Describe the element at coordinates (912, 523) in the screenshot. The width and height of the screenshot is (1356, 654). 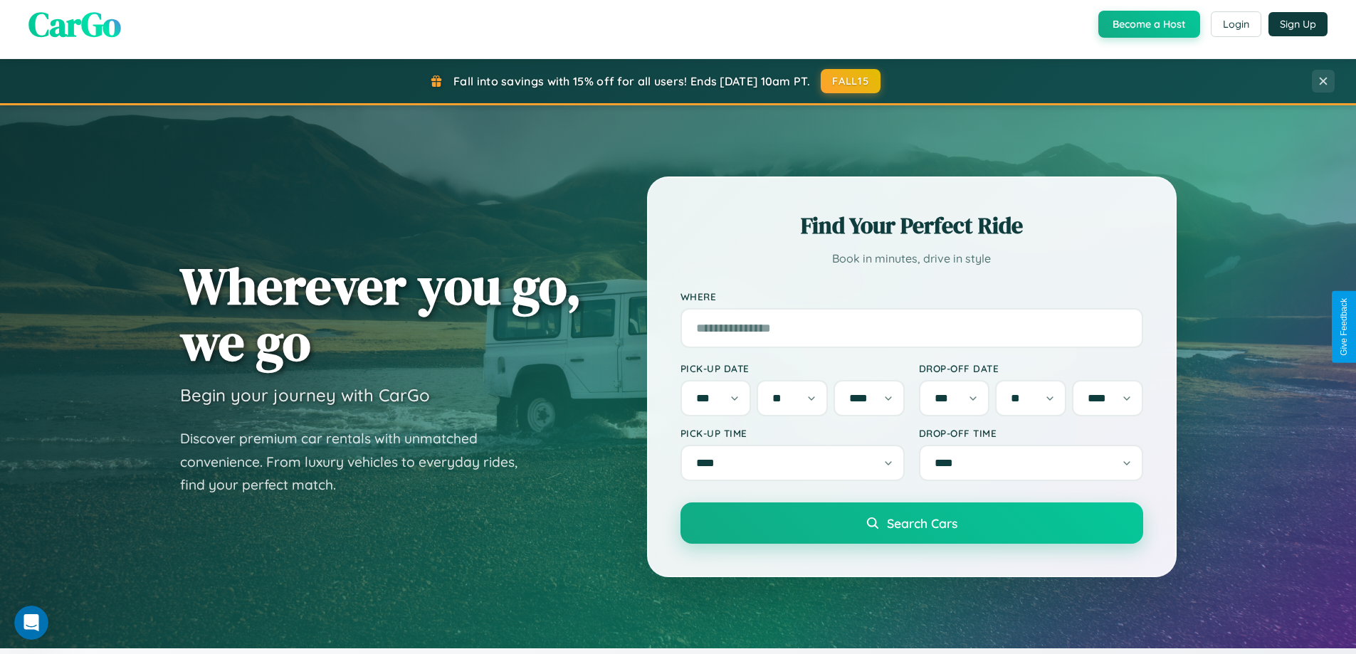
I see `button: Search Cars` at that location.